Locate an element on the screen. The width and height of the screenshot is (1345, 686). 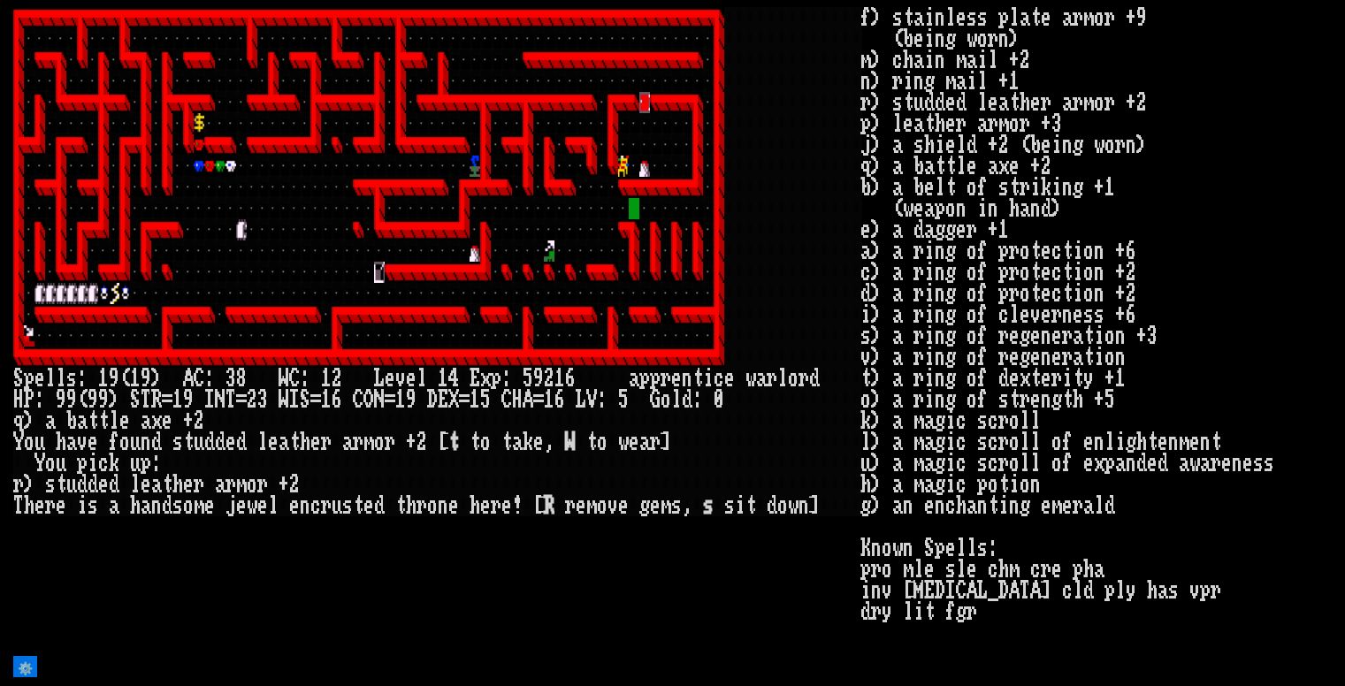
div: i is located at coordinates (93, 463).